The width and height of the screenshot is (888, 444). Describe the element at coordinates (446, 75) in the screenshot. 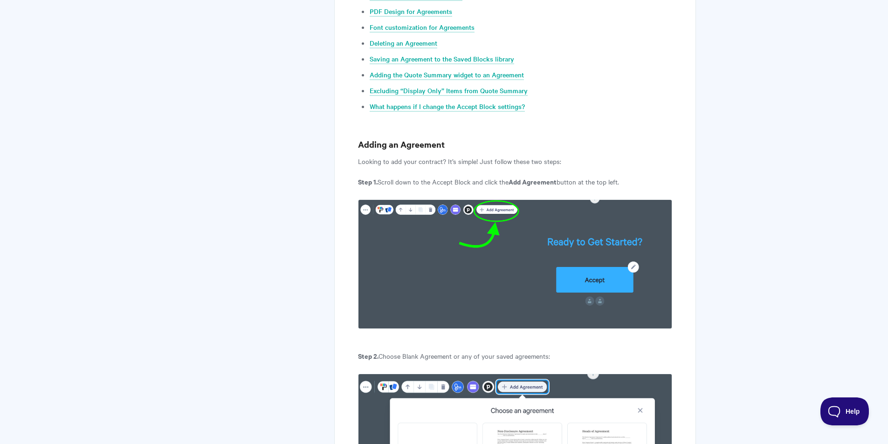

I see `a: Adding the Quote Summary widget to an Agreement` at that location.